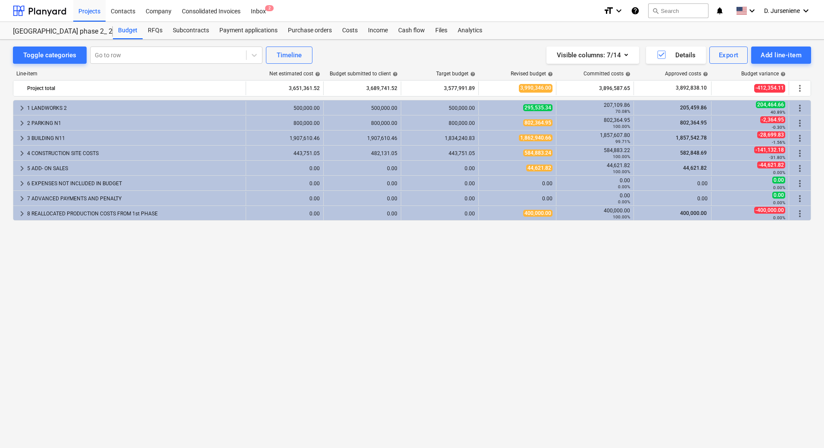 This screenshot has height=448, width=824. What do you see at coordinates (134, 199) in the screenshot?
I see `div: 7 ADVANCED PAYMENTS AND PENALTY` at bounding box center [134, 199].